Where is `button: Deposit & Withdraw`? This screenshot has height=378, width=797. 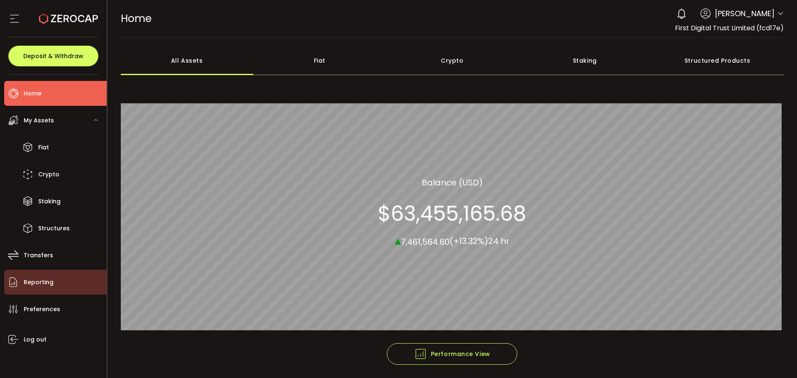
button: Deposit & Withdraw is located at coordinates (53, 56).